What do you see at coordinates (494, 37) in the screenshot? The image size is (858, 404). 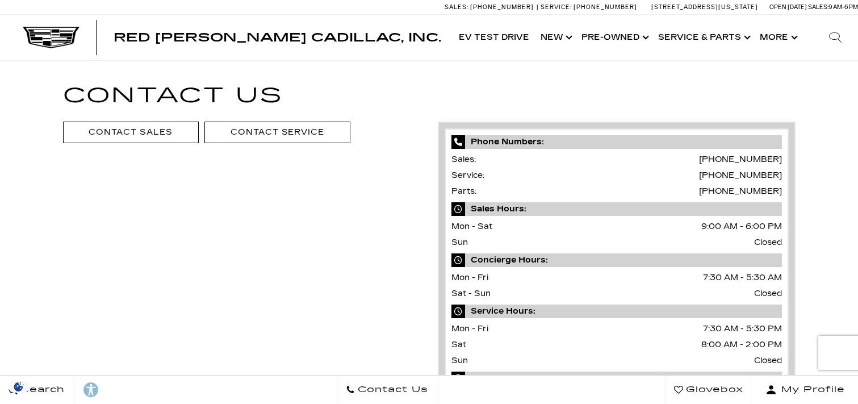 I see `a: EV Test Drive` at bounding box center [494, 37].